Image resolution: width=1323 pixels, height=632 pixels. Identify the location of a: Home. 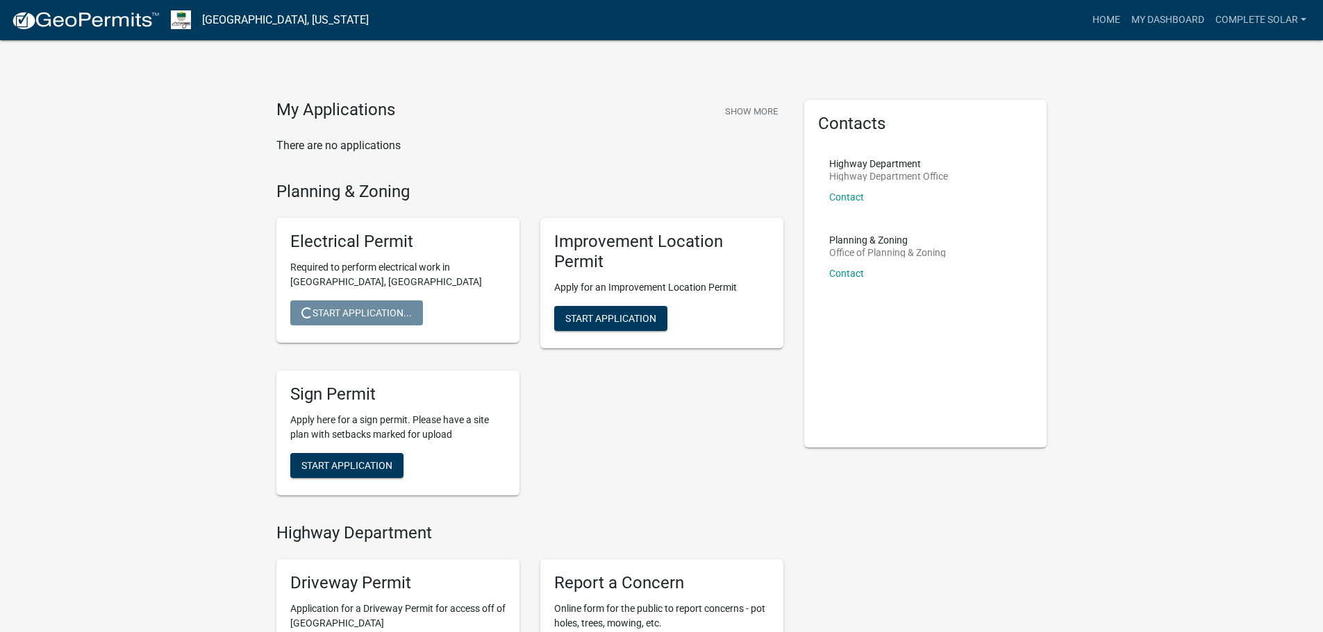
(1106, 20).